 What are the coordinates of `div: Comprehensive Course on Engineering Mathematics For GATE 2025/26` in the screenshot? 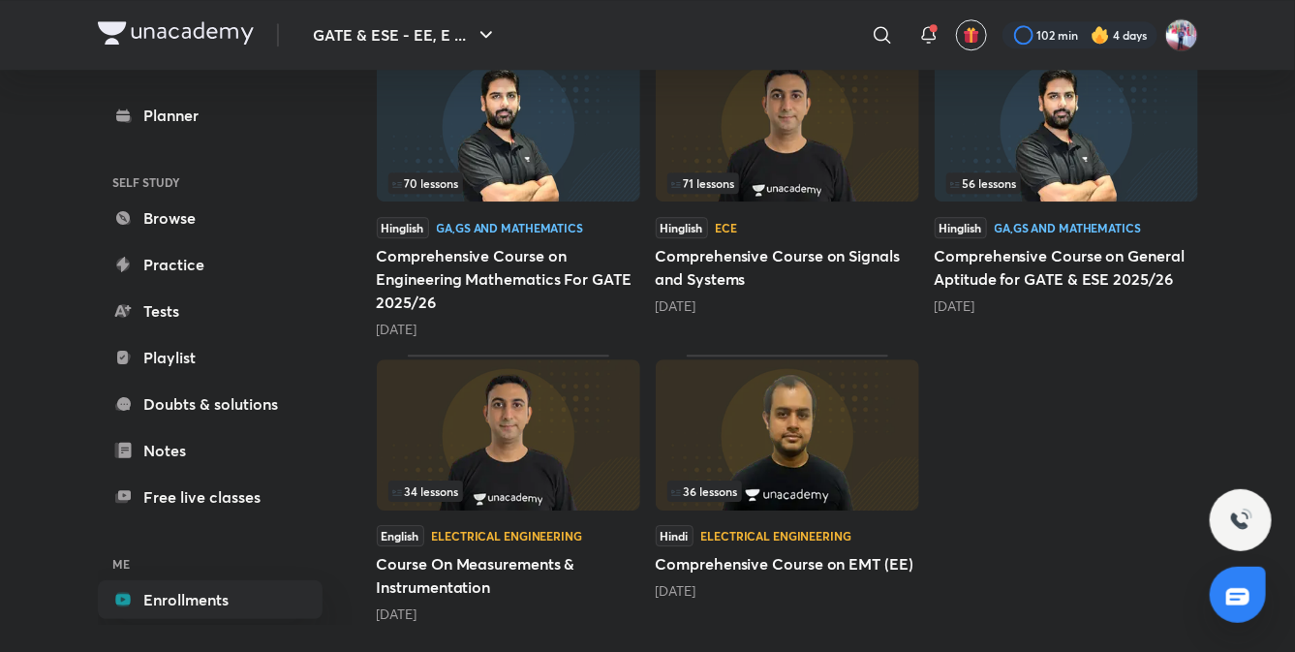 It's located at (508, 192).